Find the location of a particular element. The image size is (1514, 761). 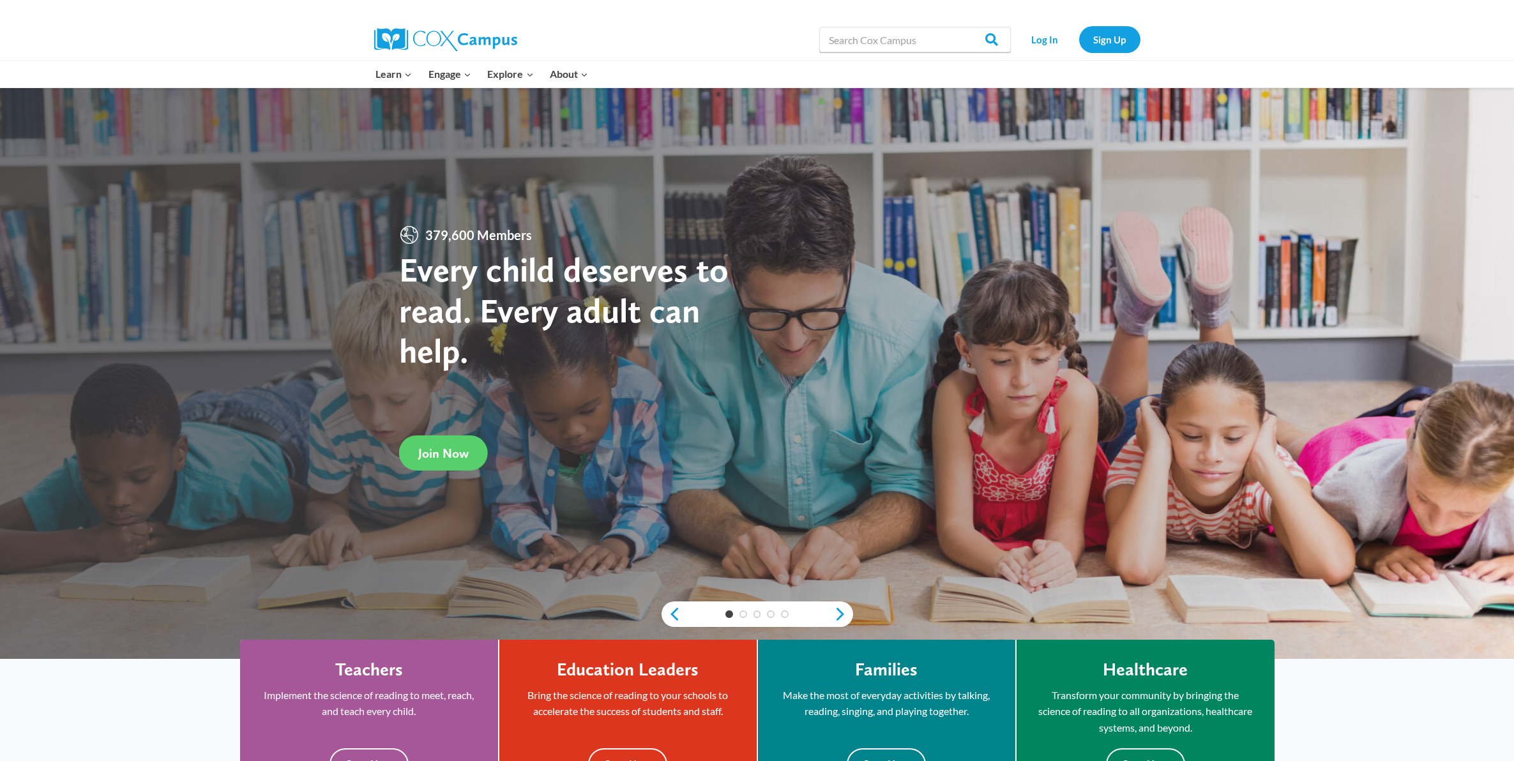

a: next is located at coordinates (843, 614).